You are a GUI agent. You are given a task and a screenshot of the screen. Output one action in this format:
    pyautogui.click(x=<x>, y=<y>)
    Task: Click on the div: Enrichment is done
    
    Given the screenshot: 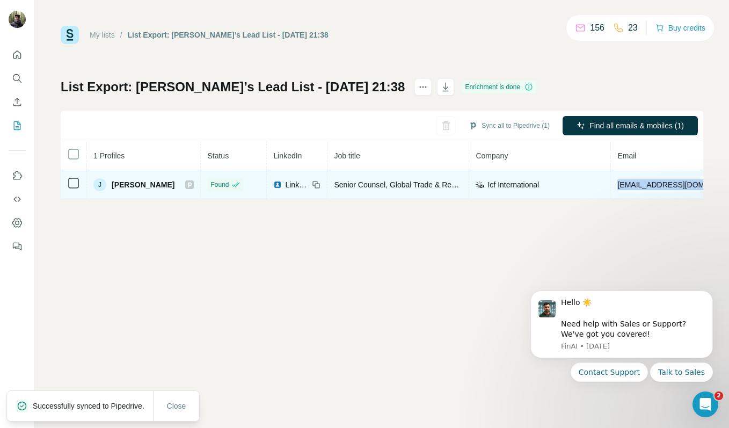 What is the action you would take?
    pyautogui.click(x=498, y=87)
    